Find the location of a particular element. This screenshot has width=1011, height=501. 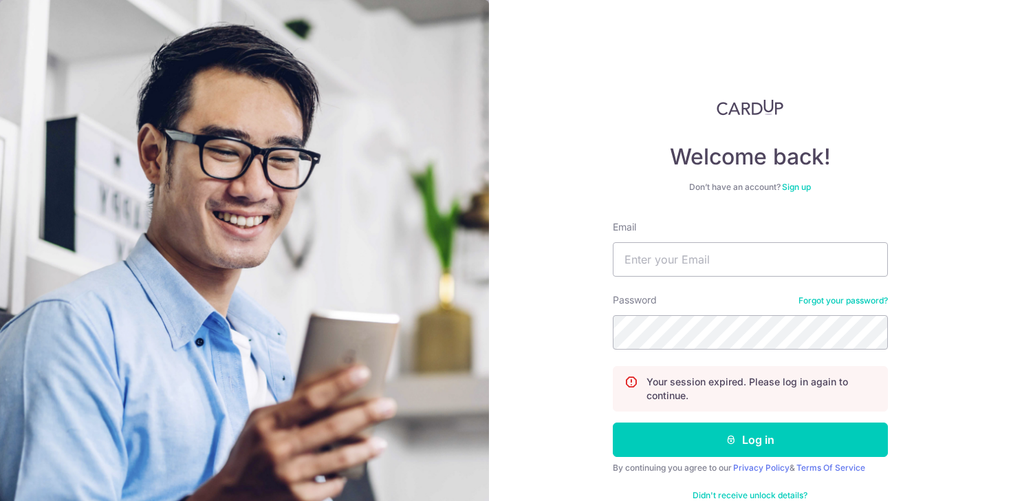

div: By continuing you agree to our & is located at coordinates (751, 468).